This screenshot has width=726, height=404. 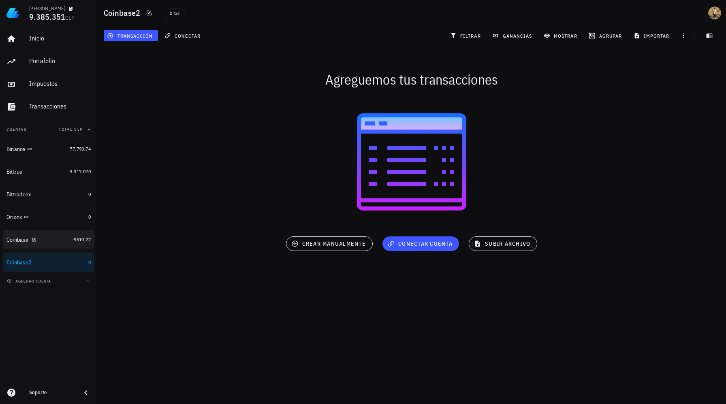 I want to click on span: ganancias, so click(x=513, y=36).